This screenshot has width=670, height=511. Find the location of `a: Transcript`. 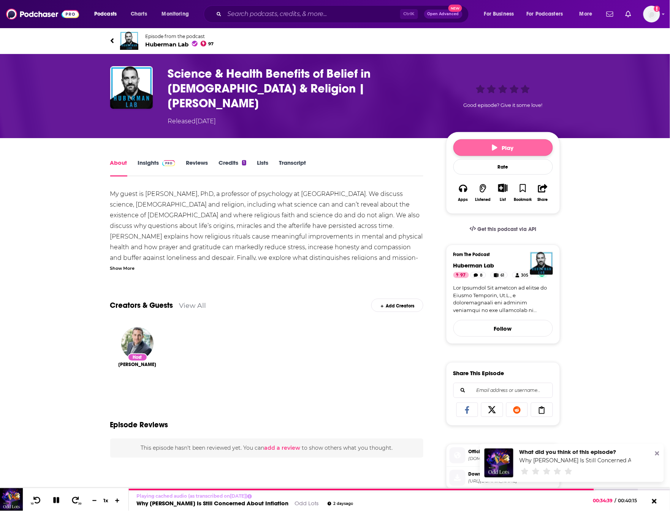

a: Transcript is located at coordinates (292, 168).